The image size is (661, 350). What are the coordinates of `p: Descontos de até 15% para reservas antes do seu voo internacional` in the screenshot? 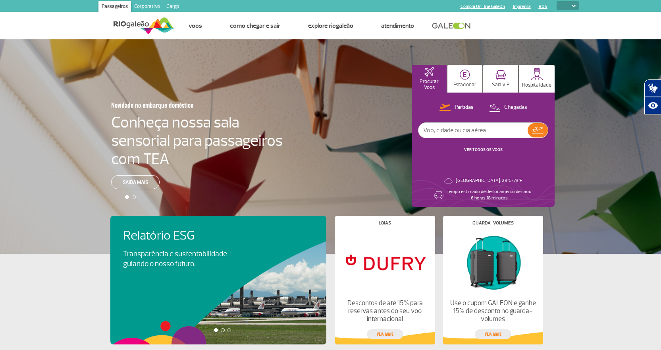 It's located at (385, 311).